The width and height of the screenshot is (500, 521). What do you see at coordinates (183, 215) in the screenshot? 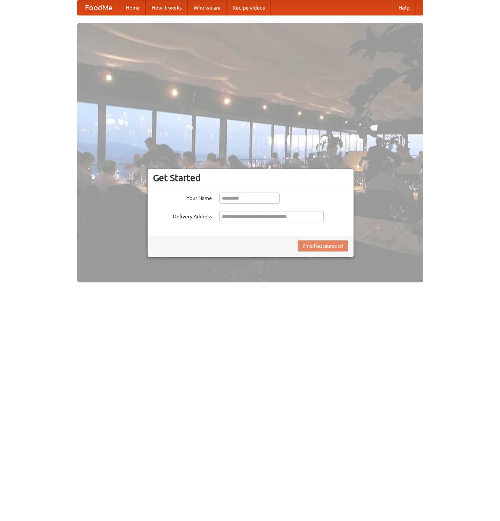
I see `label: Delivery Address` at bounding box center [183, 215].